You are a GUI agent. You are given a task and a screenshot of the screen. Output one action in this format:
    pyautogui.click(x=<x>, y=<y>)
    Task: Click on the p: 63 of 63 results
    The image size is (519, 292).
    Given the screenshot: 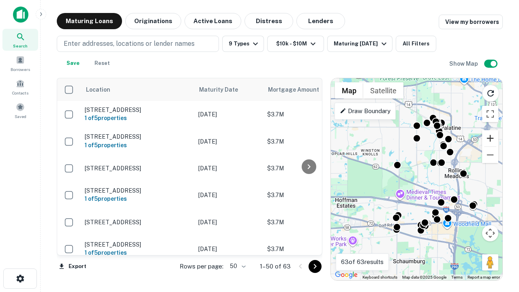 What is the action you would take?
    pyautogui.click(x=362, y=262)
    